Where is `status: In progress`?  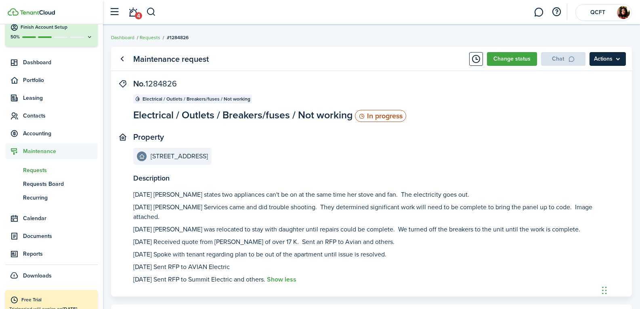 status: In progress is located at coordinates (381, 116).